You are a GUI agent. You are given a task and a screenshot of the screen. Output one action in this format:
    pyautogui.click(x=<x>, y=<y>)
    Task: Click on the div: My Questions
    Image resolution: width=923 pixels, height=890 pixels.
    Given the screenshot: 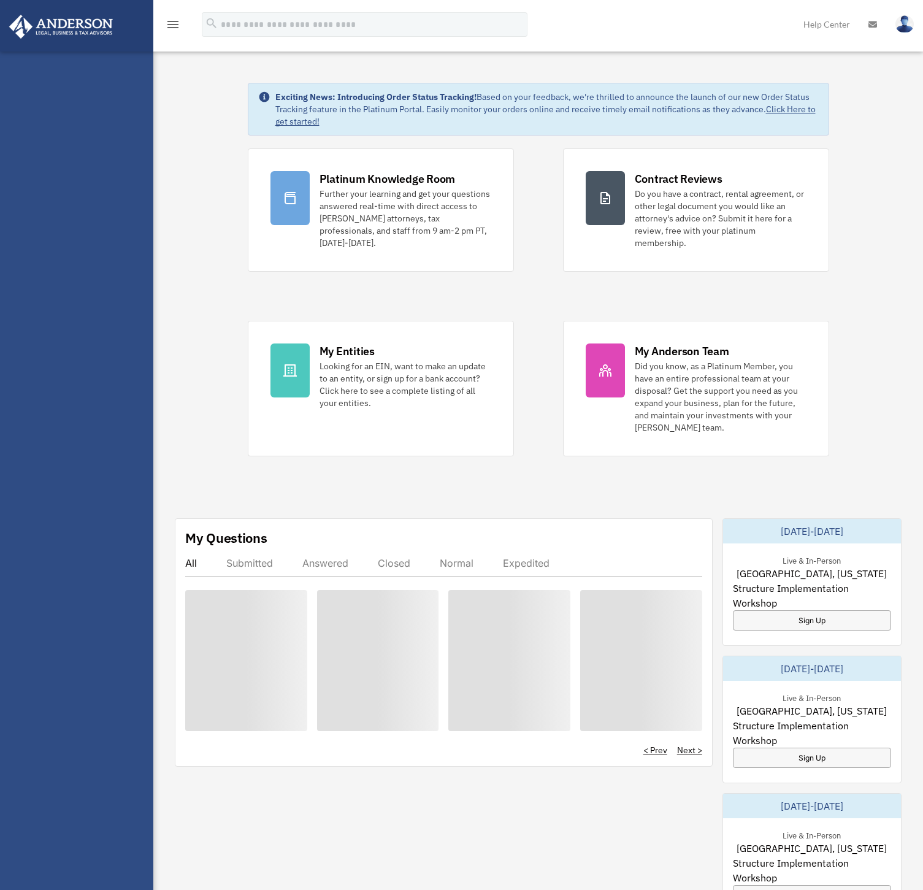 What is the action you would take?
    pyautogui.click(x=226, y=538)
    